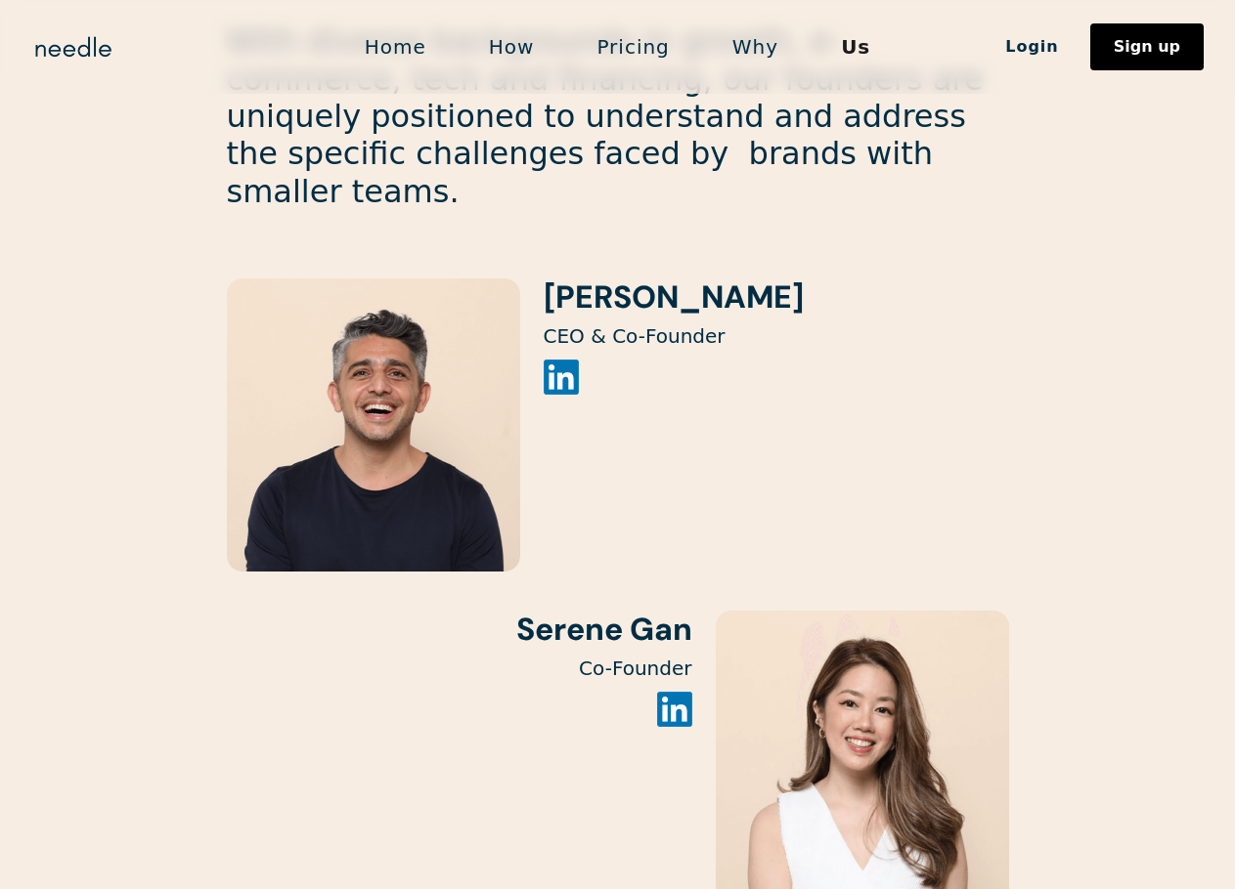 The image size is (1235, 889). Describe the element at coordinates (395, 47) in the screenshot. I see `a: Home` at that location.